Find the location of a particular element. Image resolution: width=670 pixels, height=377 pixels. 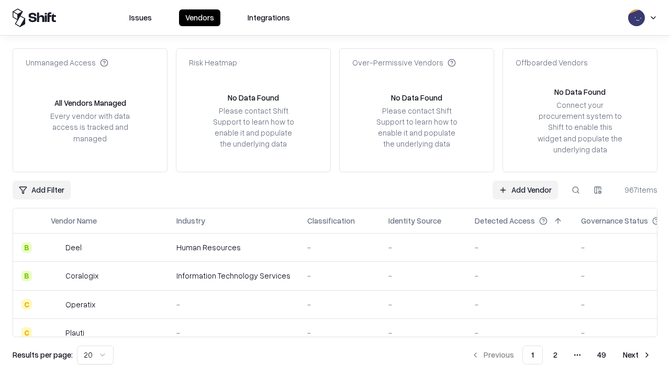

div: Operatix is located at coordinates (80, 304).